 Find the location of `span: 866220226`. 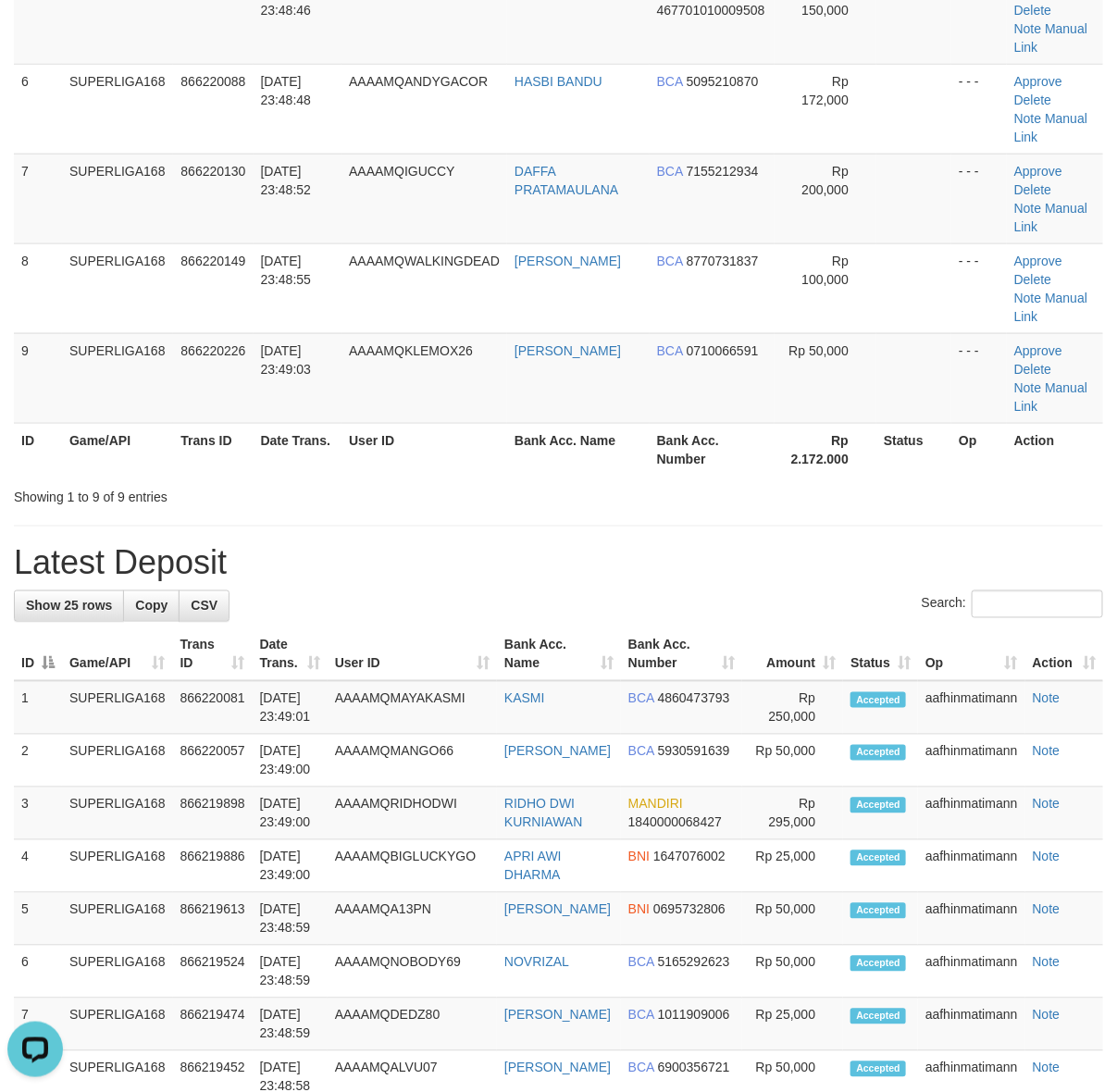

span: 866220226 is located at coordinates (213, 350).